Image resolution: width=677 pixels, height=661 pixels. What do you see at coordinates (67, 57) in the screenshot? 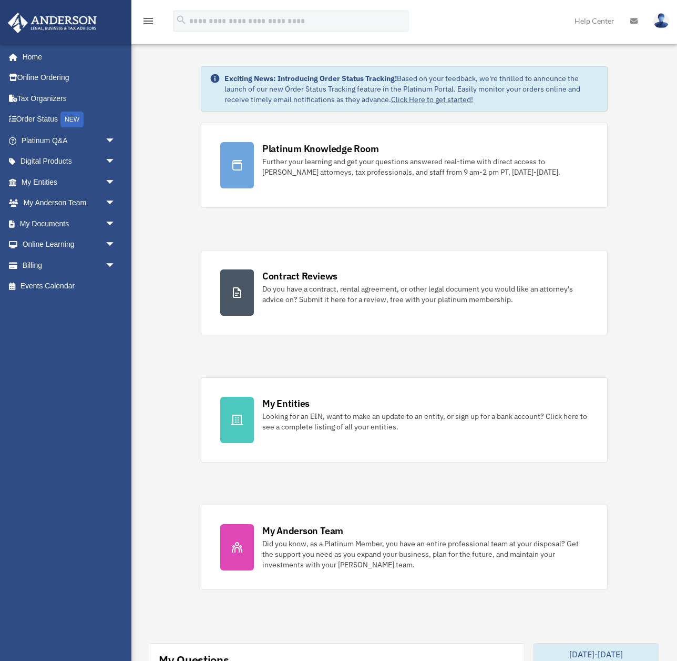
I see `a: Home` at bounding box center [67, 57].